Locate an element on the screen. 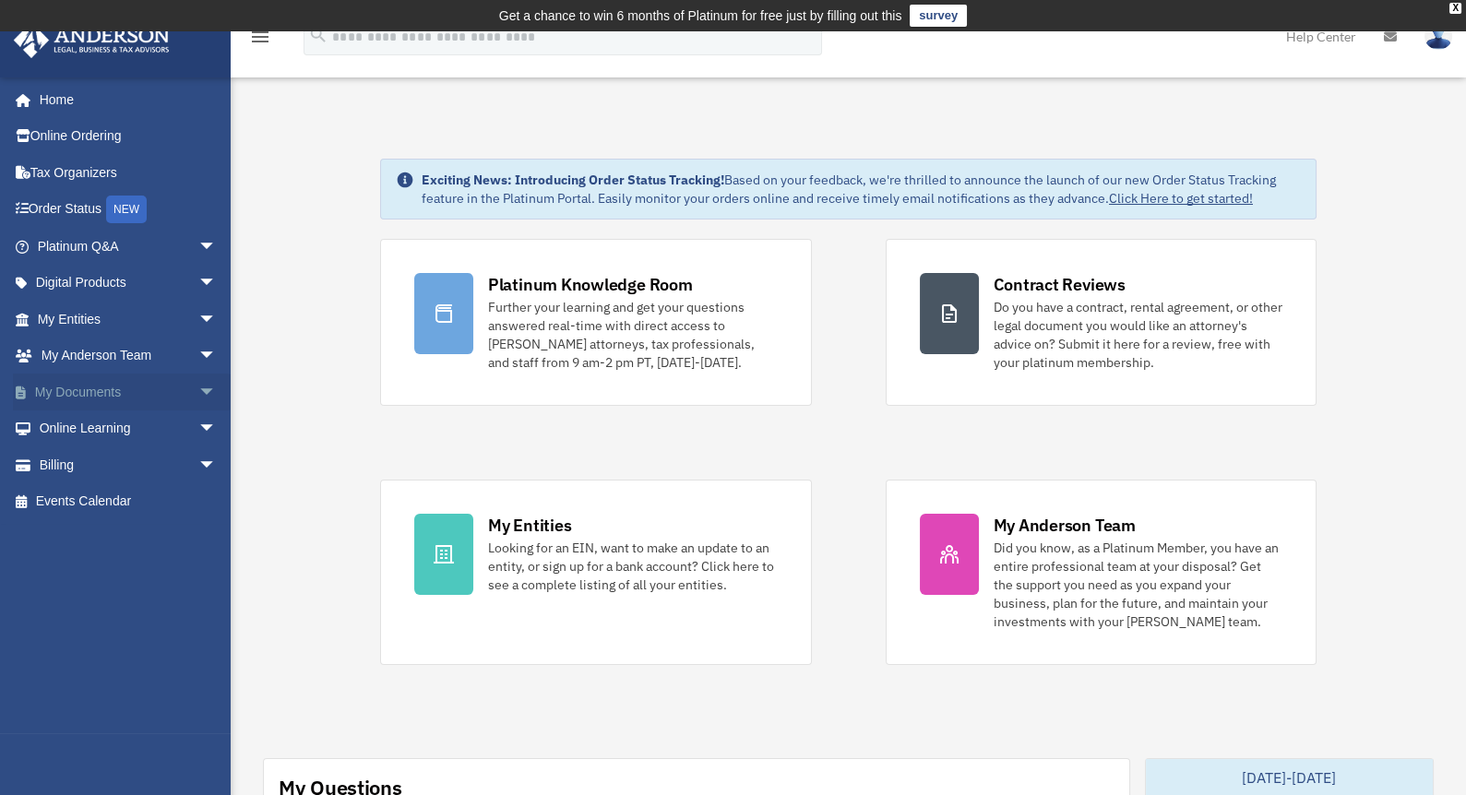  a: Events Calendar is located at coordinates (128, 502).